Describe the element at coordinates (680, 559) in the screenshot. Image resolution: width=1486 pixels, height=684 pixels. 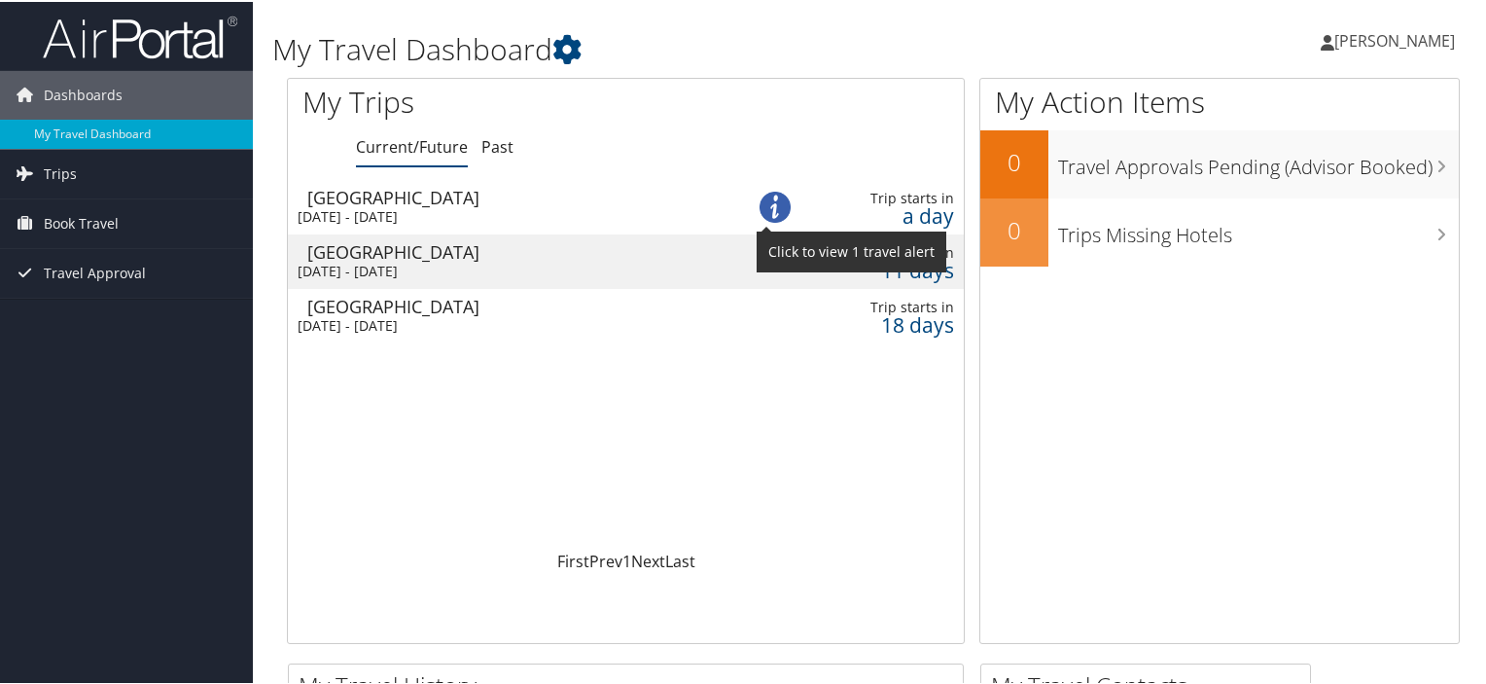
I see `a: Last` at that location.